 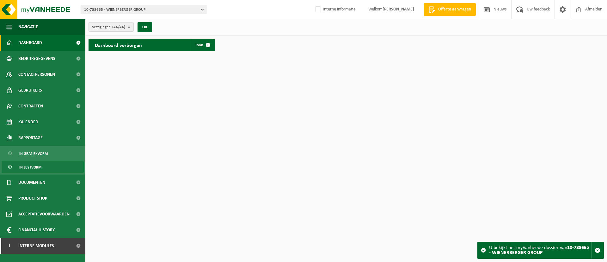 What do you see at coordinates (43, 153) in the screenshot?
I see `a: In grafiekvorm` at bounding box center [43, 153].